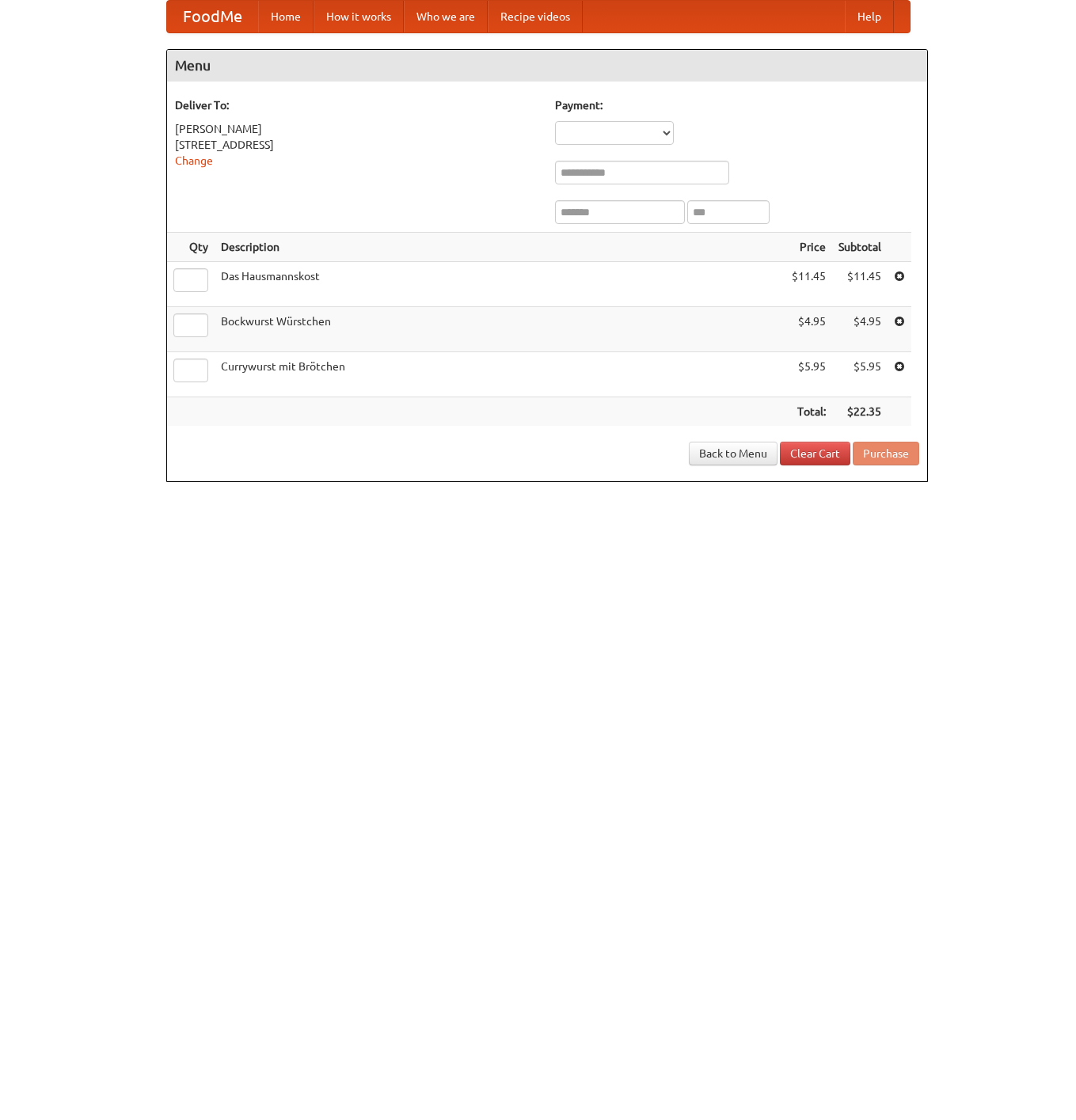 The image size is (1076, 1120). Describe the element at coordinates (737, 106) in the screenshot. I see `h5: Payment:` at that location.